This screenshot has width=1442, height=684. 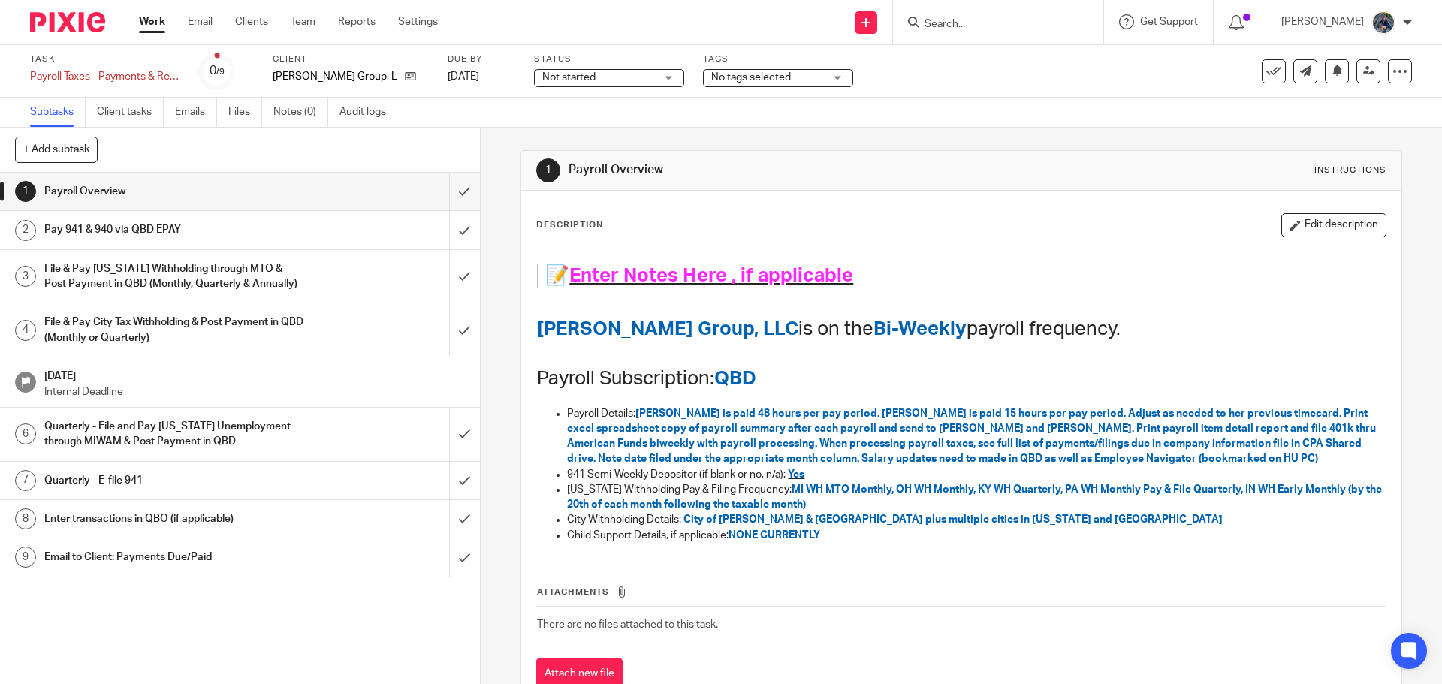 What do you see at coordinates (351, 59) in the screenshot?
I see `label: Client` at bounding box center [351, 59].